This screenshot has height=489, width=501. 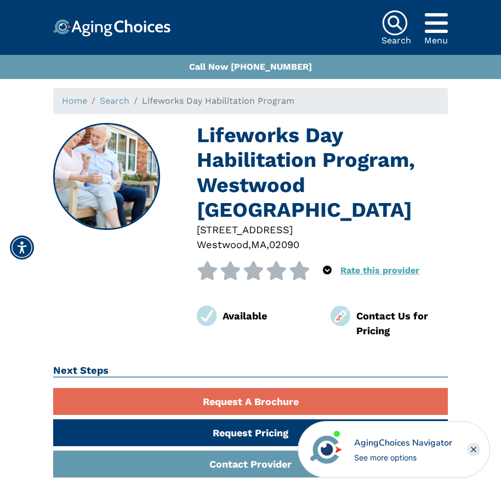 I want to click on div: Menu, so click(x=436, y=41).